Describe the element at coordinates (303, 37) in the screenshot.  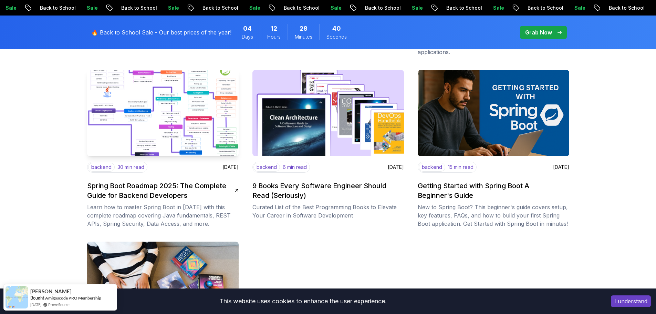
I see `span: Minutes` at that location.